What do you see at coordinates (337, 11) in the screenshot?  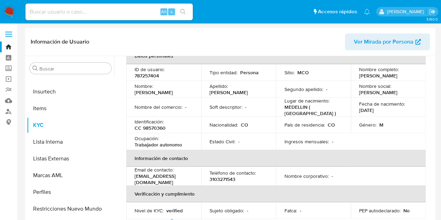 I see `span: Accesos rápidos` at bounding box center [337, 11].